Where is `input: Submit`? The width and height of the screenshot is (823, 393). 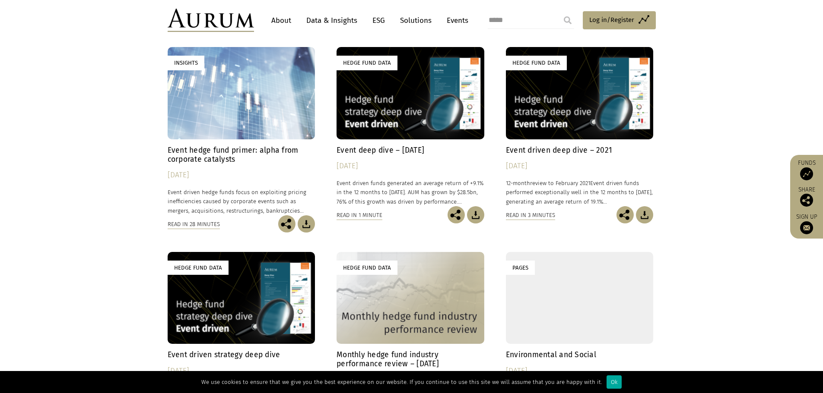 input: Submit is located at coordinates (567, 20).